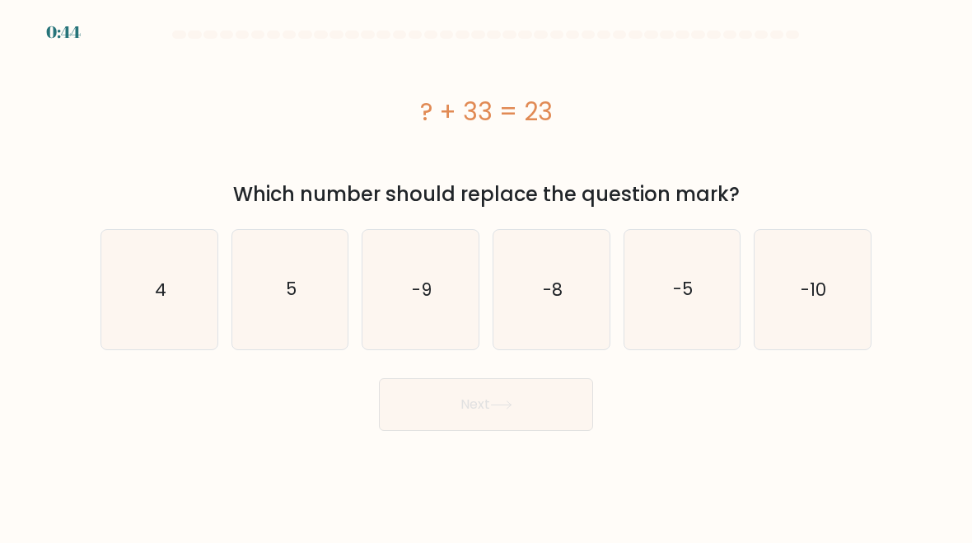  I want to click on text: -8, so click(553, 288).